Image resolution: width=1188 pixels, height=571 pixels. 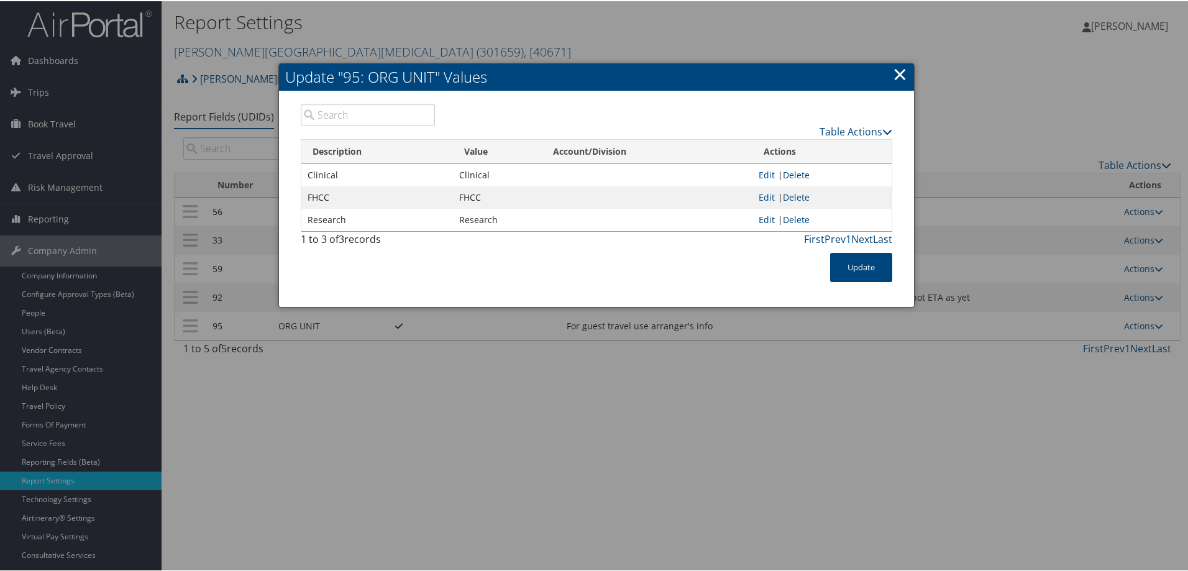 What do you see at coordinates (341, 238) in the screenshot?
I see `span: 3` at bounding box center [341, 238].